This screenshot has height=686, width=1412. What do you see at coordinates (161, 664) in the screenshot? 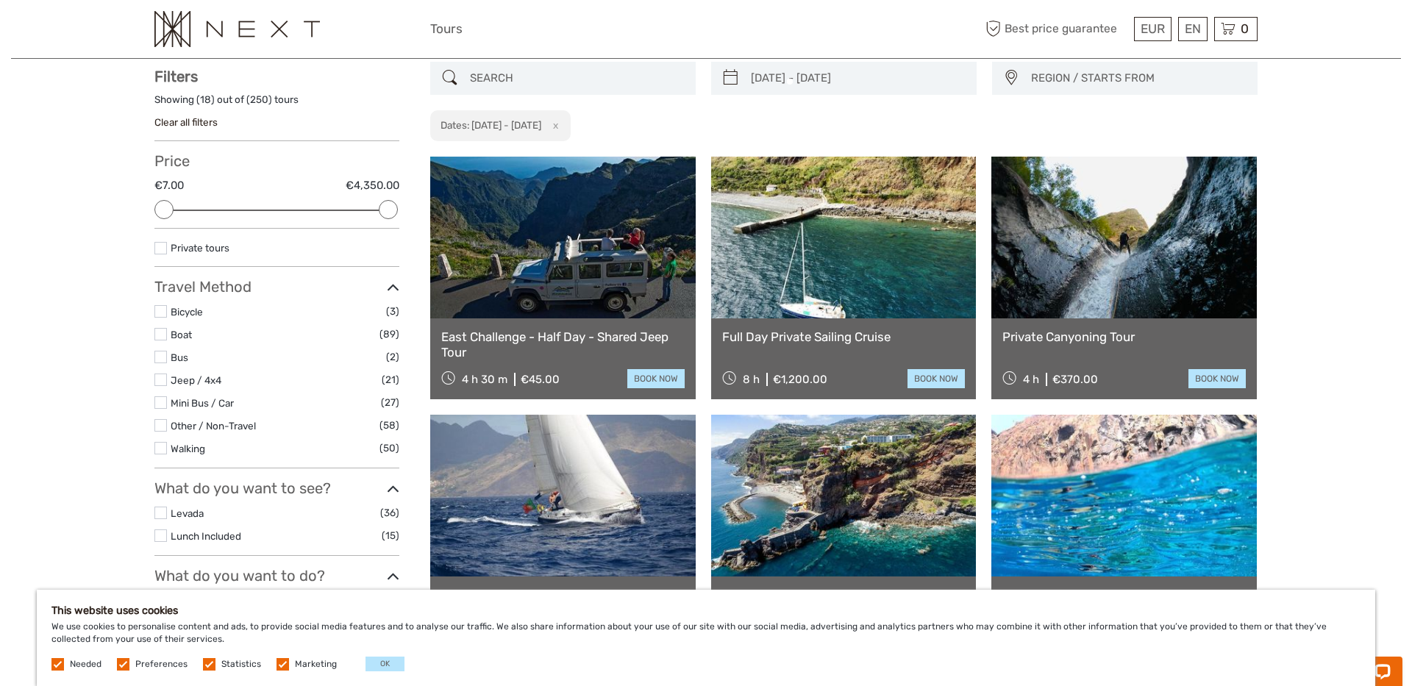
I see `label: Preferences` at bounding box center [161, 664].